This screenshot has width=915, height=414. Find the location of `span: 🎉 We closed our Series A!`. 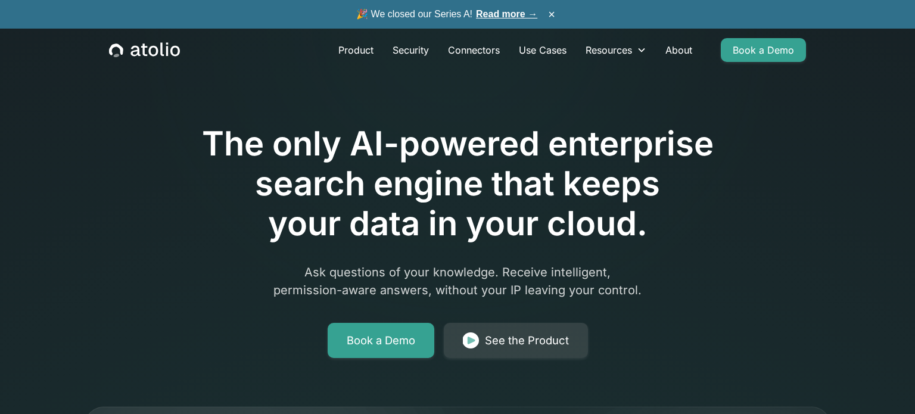

span: 🎉 We closed our Series A! is located at coordinates (447, 14).